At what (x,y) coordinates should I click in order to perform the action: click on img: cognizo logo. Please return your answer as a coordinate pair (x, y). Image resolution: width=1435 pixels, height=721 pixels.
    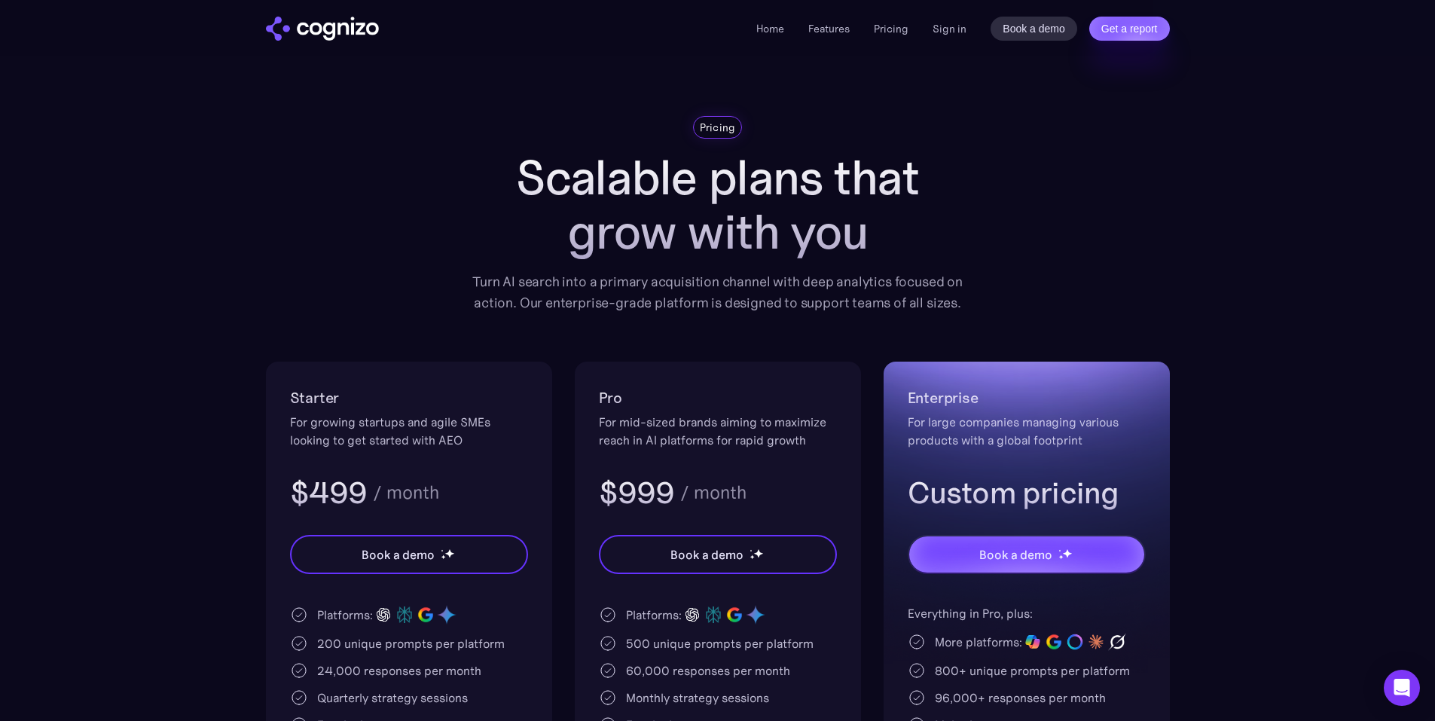
    Looking at the image, I should click on (322, 29).